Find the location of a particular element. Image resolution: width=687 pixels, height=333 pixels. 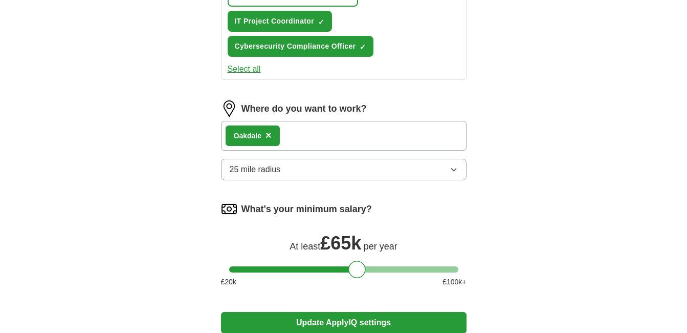

span: 25 mile radius is located at coordinates (255, 169).